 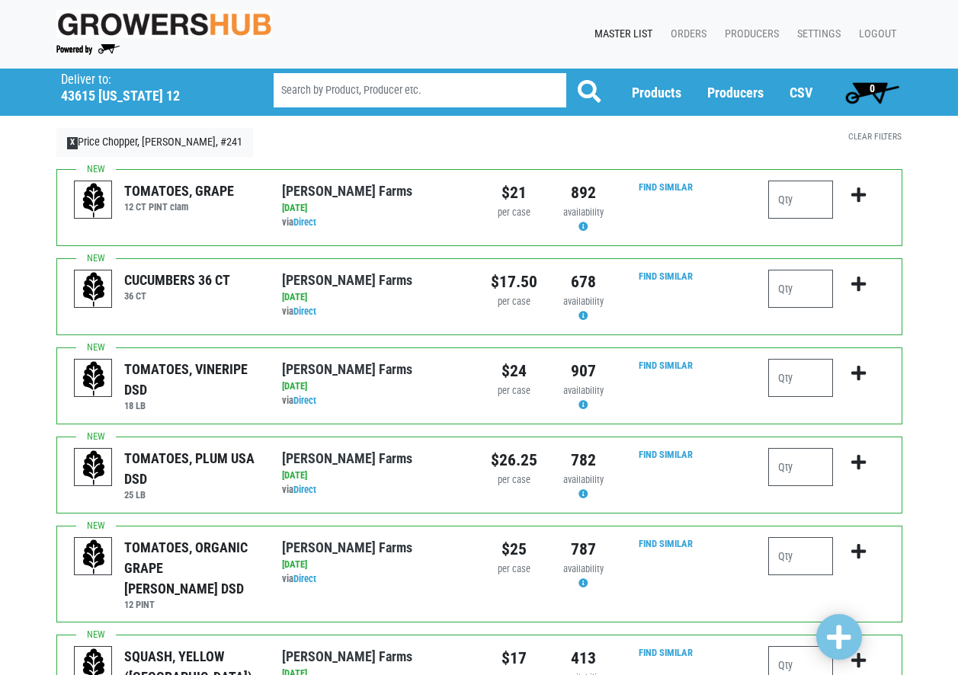 I want to click on div: TOMATOES, PLUM USA DSD, so click(x=191, y=468).